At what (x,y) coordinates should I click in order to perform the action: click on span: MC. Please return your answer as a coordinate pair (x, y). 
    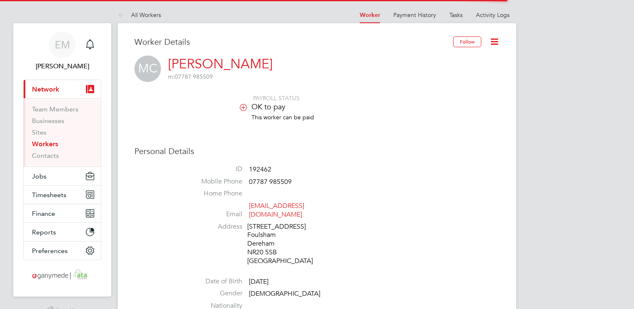
    Looking at the image, I should click on (148, 69).